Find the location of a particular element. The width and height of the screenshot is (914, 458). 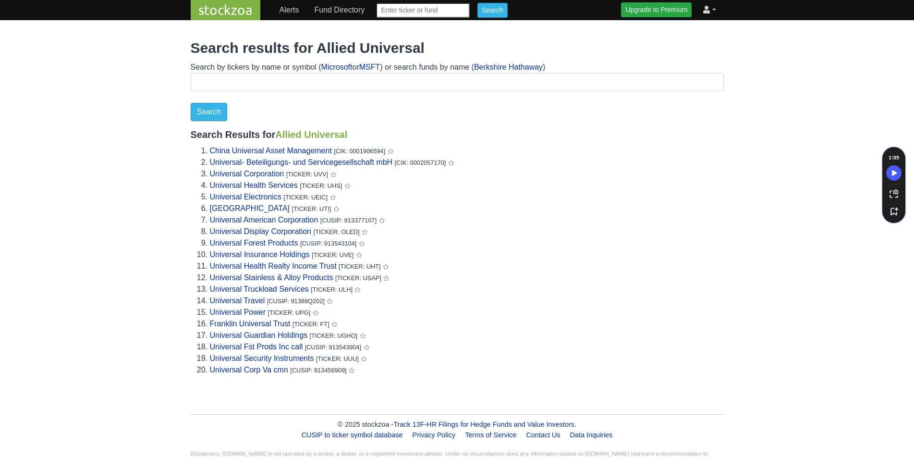

a: Universal Corp Va cmn is located at coordinates (249, 369).